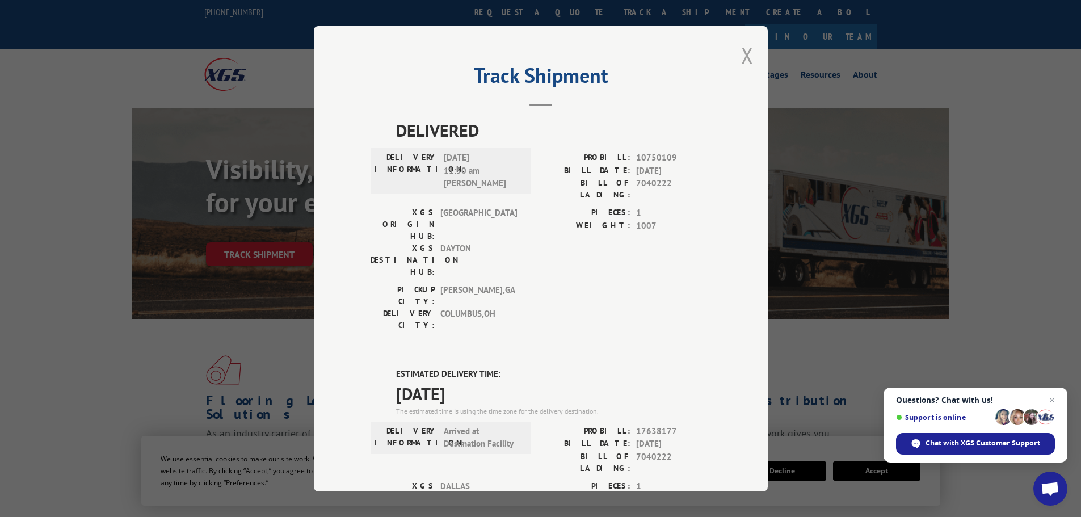  Describe the element at coordinates (541, 78) in the screenshot. I see `h2: Track Shipment` at that location.